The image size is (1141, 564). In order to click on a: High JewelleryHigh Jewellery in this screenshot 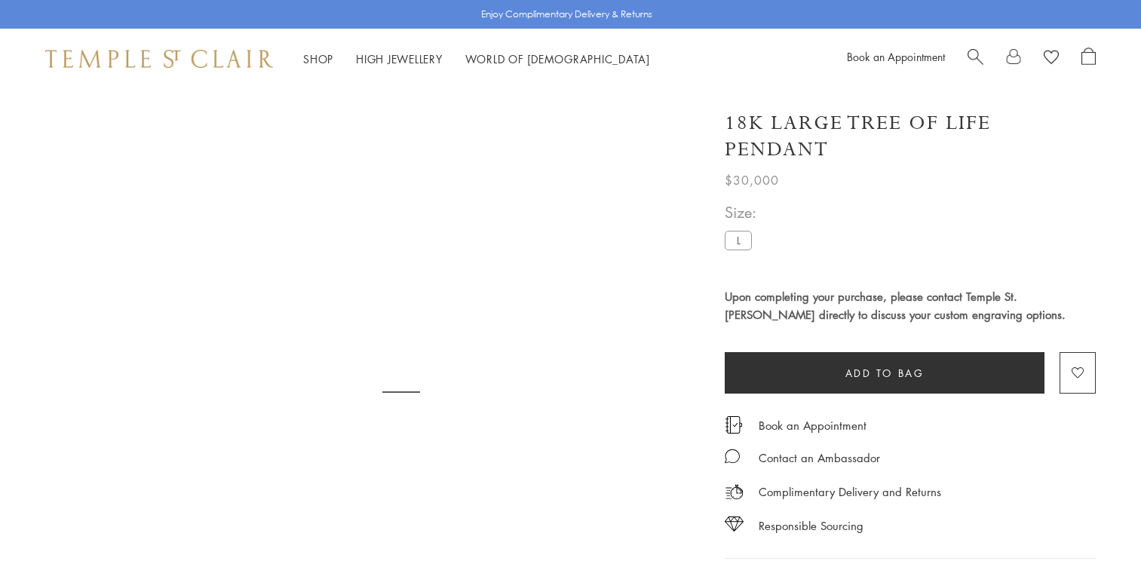, I will do `click(399, 59)`.